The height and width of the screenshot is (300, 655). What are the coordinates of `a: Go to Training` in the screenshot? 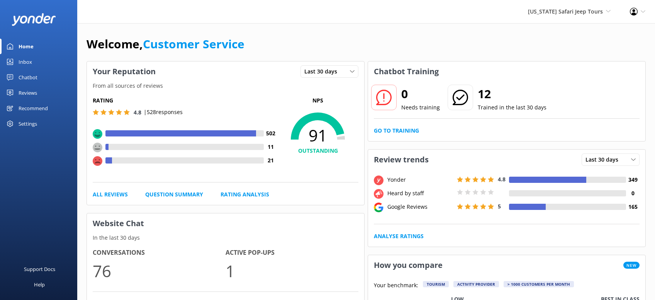 It's located at (396, 131).